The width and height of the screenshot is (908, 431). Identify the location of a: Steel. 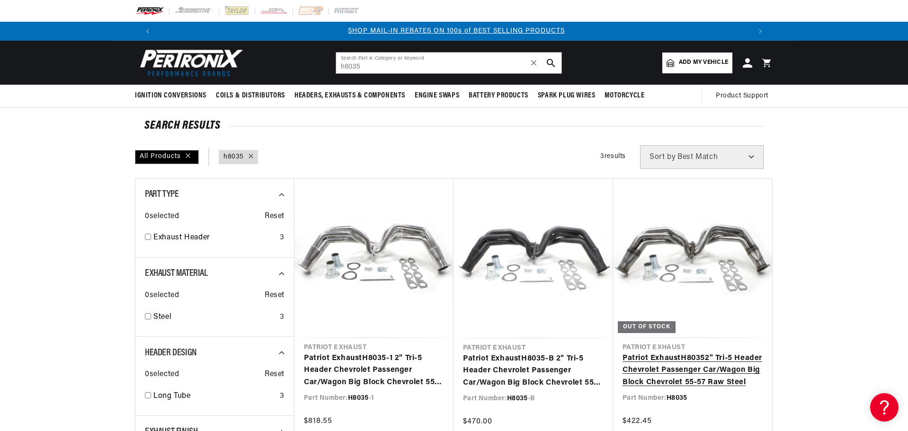
(215, 318).